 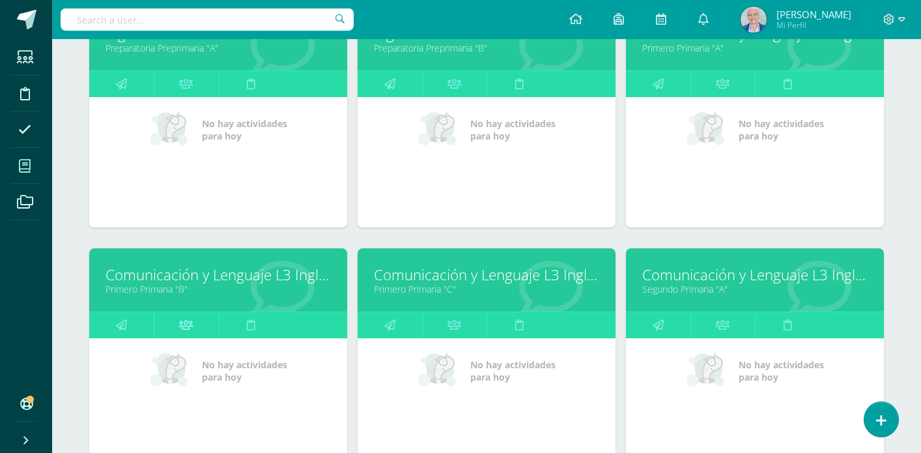 What do you see at coordinates (486, 48) in the screenshot?
I see `a: Preparatoria Preprimaria "B"` at bounding box center [486, 48].